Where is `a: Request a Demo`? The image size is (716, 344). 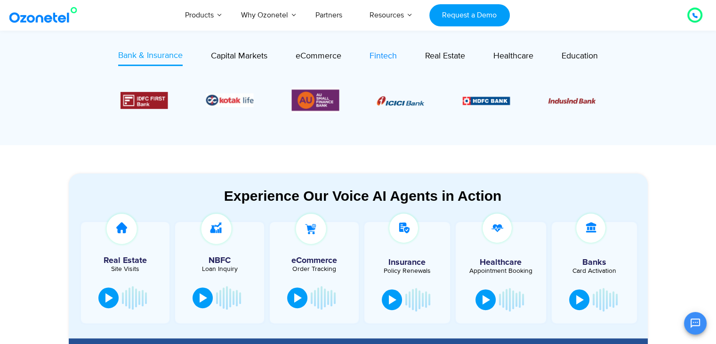
a: Request a Demo is located at coordinates (470, 15).